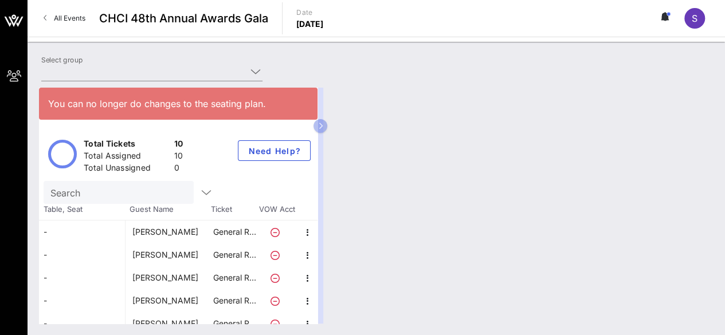  Describe the element at coordinates (165, 278) in the screenshot. I see `div: Juan Ulloa` at that location.